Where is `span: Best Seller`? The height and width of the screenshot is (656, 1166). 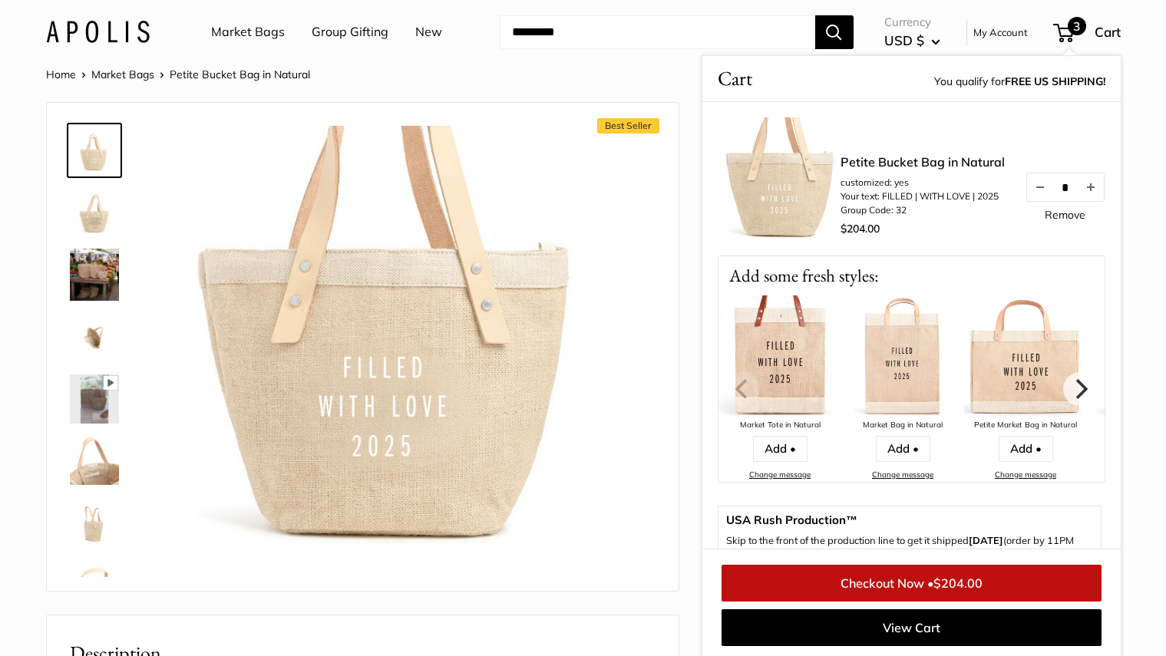 span: Best Seller is located at coordinates (628, 126).